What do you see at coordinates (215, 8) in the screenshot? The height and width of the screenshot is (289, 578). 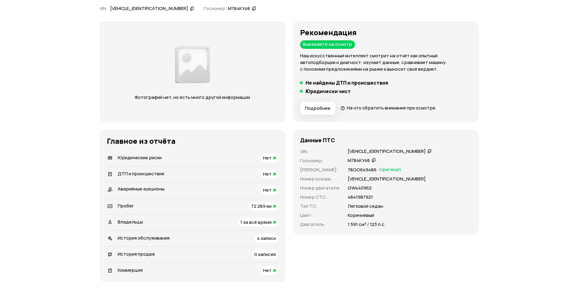 I see `span: Госномер:` at bounding box center [215, 8].